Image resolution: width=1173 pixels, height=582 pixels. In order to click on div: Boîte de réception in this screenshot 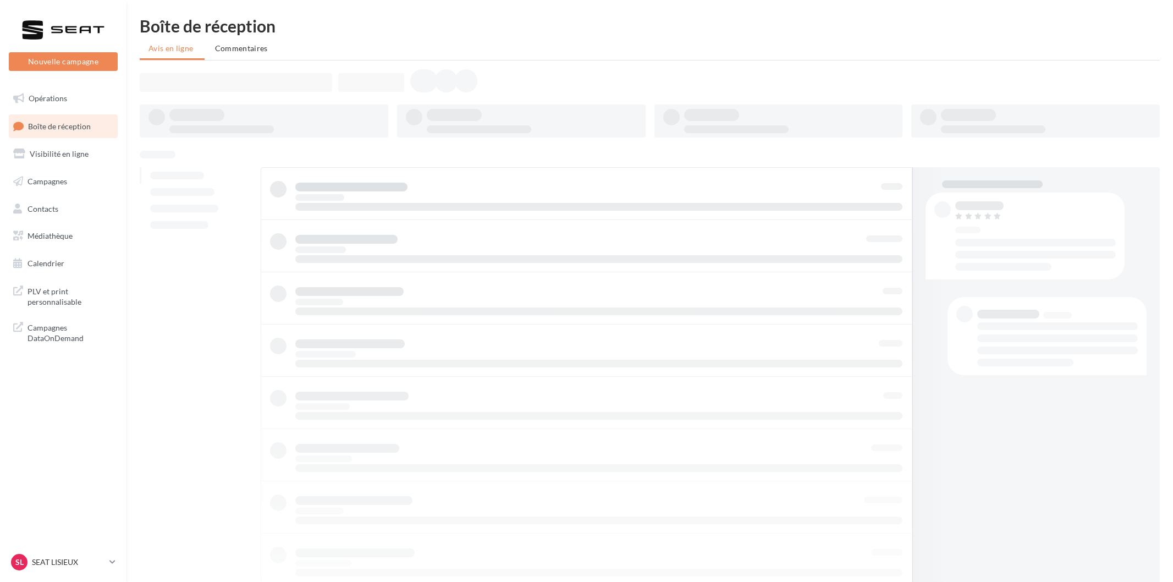, I will do `click(649, 26)`.